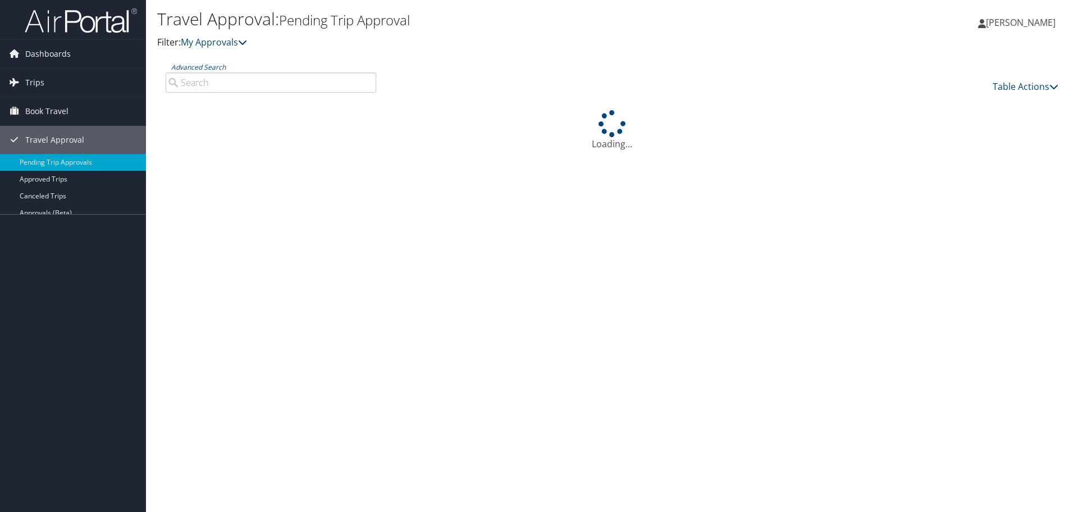 The height and width of the screenshot is (512, 1078). I want to click on a: Advanced Search, so click(198, 67).